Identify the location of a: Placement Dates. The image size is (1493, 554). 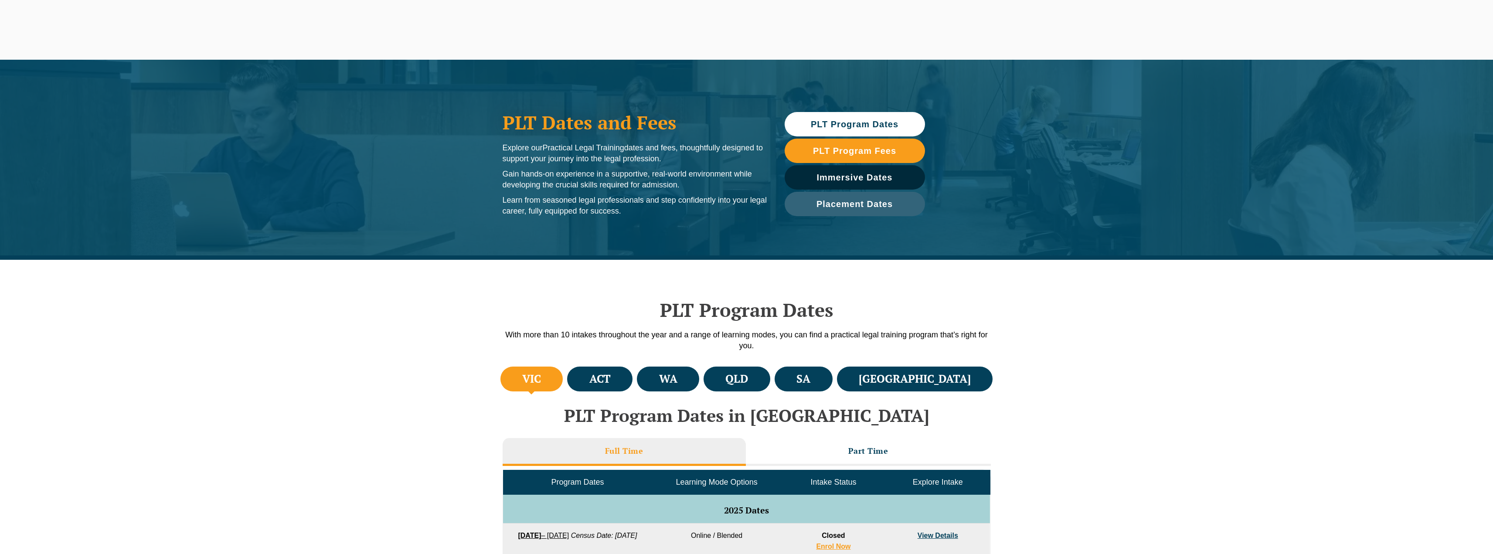
(855, 204).